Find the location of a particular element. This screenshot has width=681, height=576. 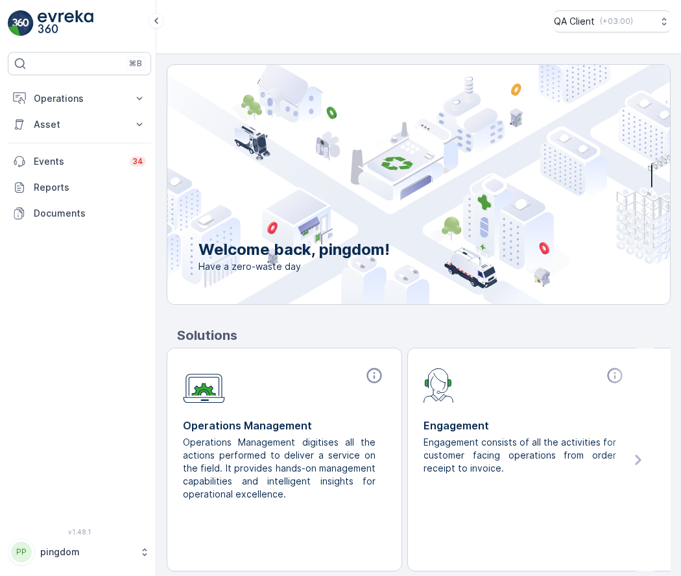

img: logo_light-DOdMpM7g.png is located at coordinates (66, 23).